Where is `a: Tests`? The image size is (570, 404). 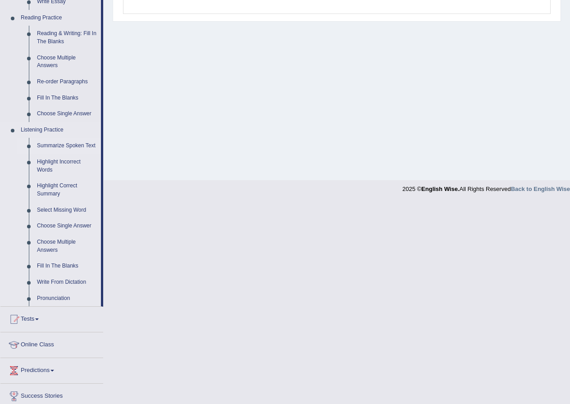
a: Tests is located at coordinates (52, 318).